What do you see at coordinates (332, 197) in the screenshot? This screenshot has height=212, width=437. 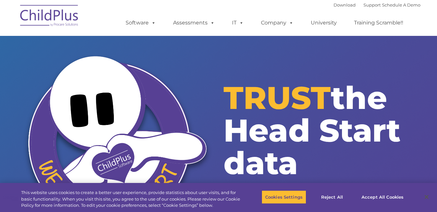 I see `button: Reject All` at bounding box center [332, 197].